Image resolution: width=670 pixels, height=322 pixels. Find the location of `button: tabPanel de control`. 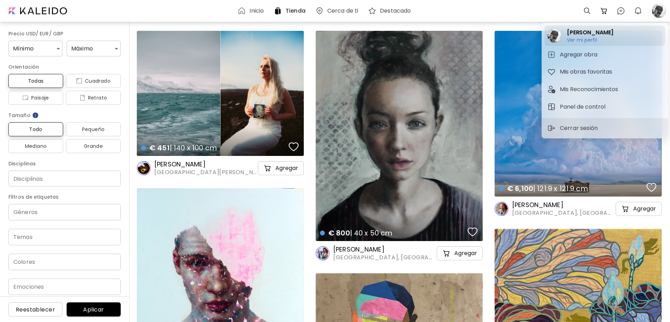

button: tabPanel de control is located at coordinates (605, 107).